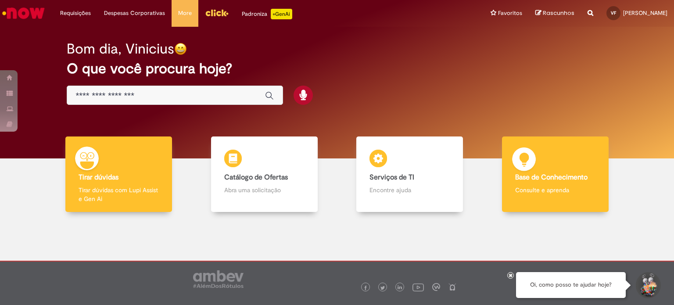 This screenshot has height=305, width=674. What do you see at coordinates (185, 13) in the screenshot?
I see `span: More` at bounding box center [185, 13].